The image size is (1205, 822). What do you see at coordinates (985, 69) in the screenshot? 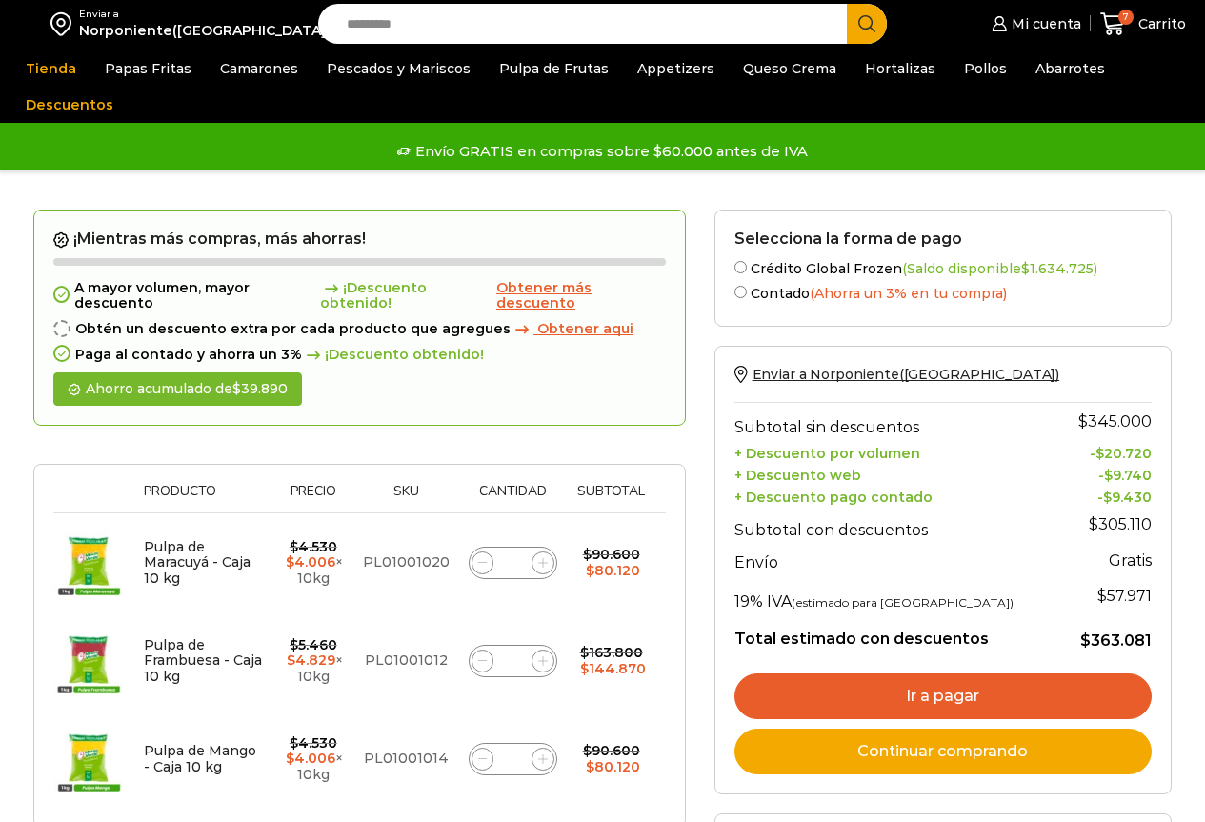
I see `a: Pollos` at bounding box center [985, 69].